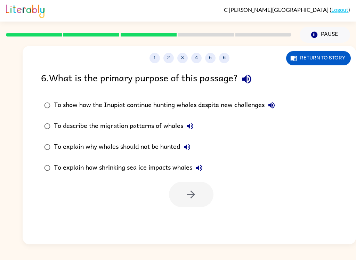 The width and height of the screenshot is (356, 260). Describe the element at coordinates (187, 147) in the screenshot. I see `button: To explain why whales should not be hunted` at that location.